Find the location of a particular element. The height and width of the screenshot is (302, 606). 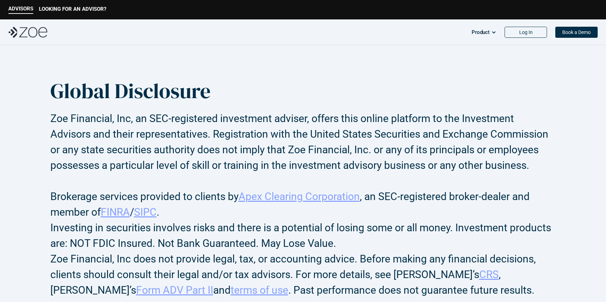

a: Book a Demo is located at coordinates (576, 32).